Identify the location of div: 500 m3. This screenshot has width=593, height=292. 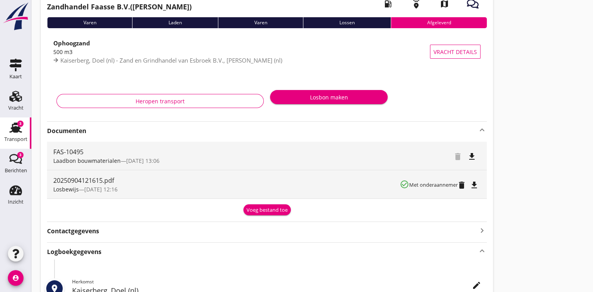
(241, 52).